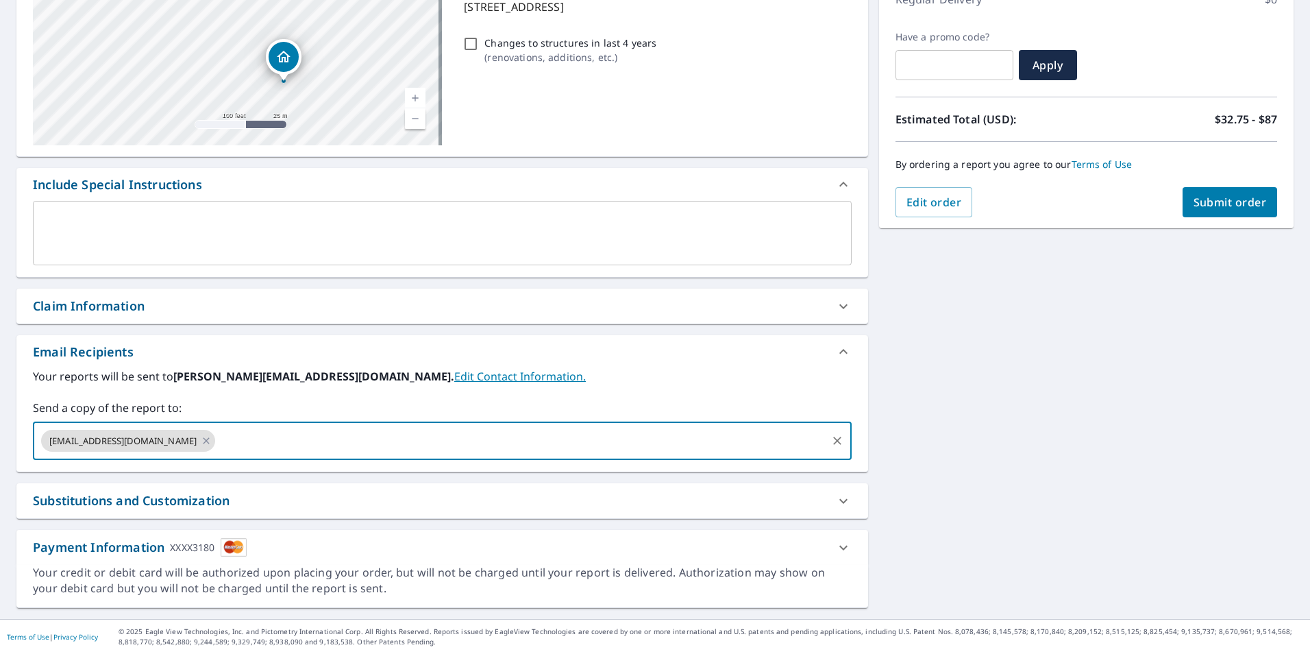 This screenshot has height=654, width=1310. I want to click on span: Apply, so click(1048, 65).